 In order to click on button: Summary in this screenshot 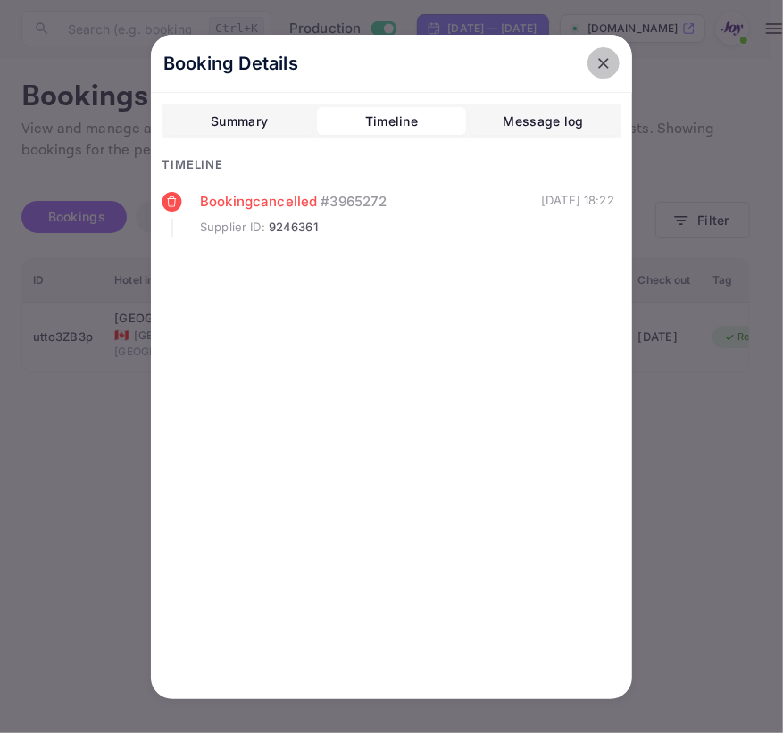, I will do `click(239, 121)`.